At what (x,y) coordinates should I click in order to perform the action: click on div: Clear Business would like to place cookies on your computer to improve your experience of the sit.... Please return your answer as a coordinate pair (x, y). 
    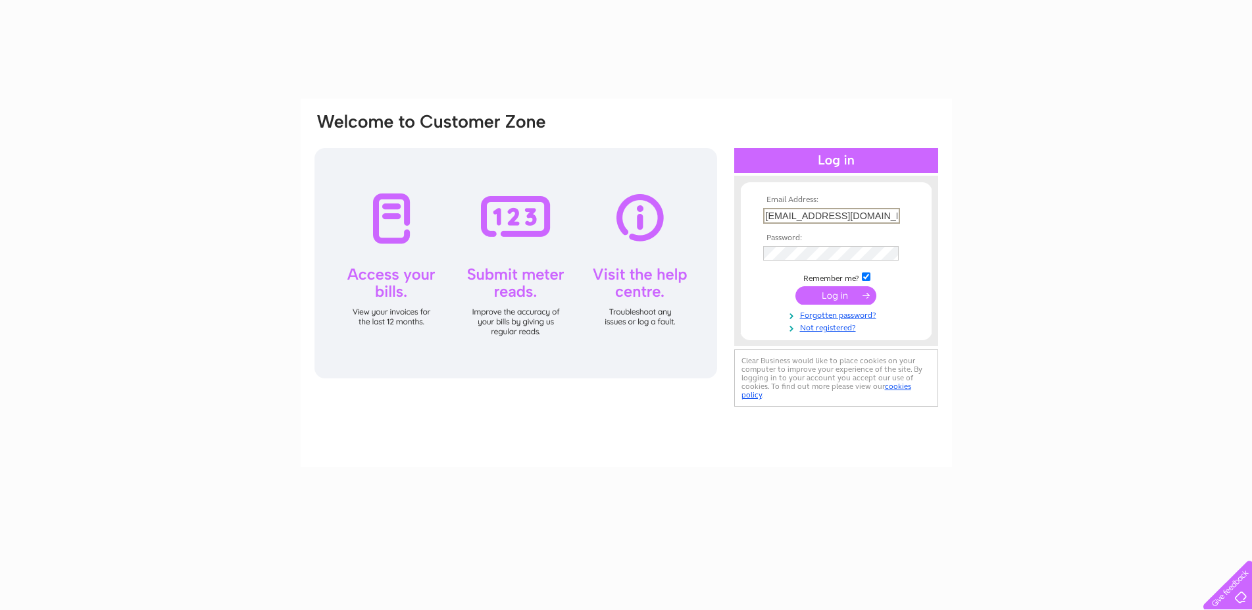
    Looking at the image, I should click on (836, 378).